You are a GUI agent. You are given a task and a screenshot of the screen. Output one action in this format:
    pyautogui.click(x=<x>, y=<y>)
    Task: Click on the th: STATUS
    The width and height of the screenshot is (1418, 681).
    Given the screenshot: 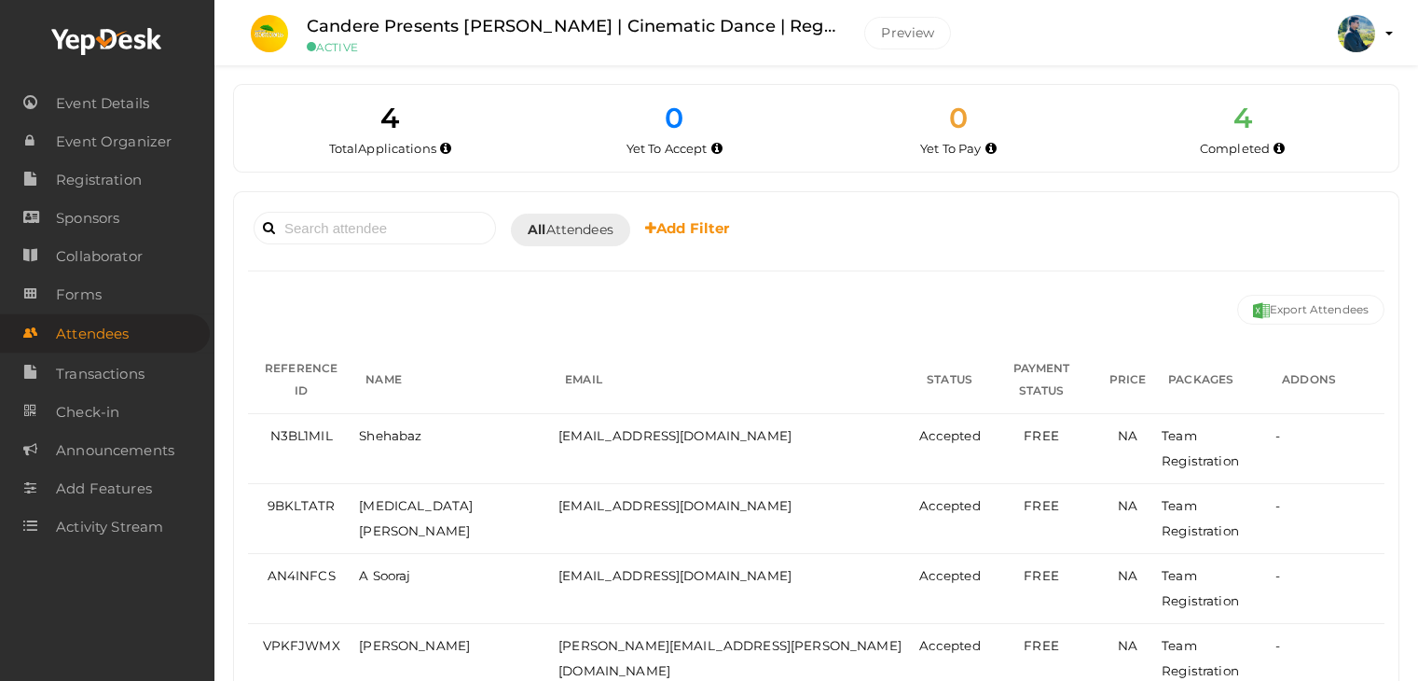 What is the action you would take?
    pyautogui.click(x=950, y=379)
    